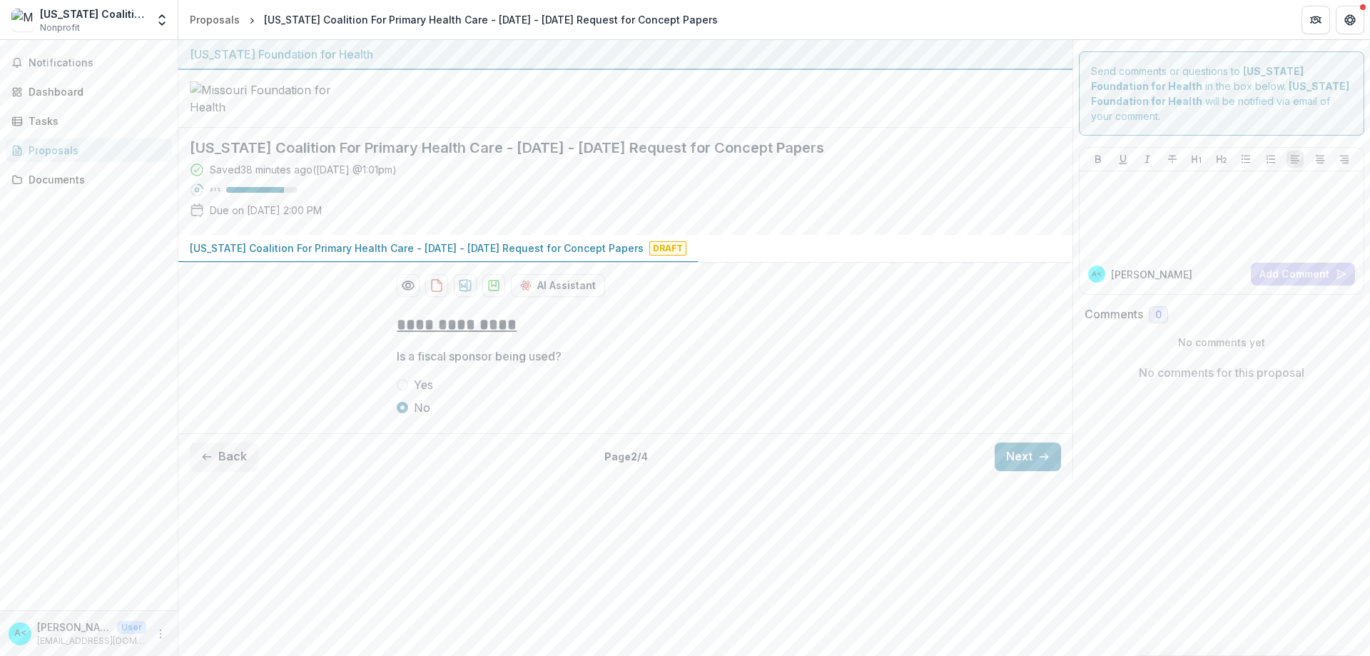 Image resolution: width=1370 pixels, height=656 pixels. Describe the element at coordinates (94, 121) in the screenshot. I see `div: Tasks` at that location.